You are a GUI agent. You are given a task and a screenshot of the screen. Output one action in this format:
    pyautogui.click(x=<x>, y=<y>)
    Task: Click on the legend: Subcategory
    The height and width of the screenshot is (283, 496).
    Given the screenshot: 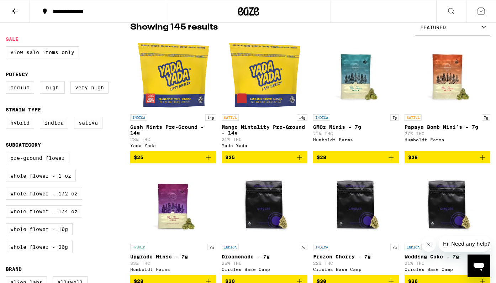 What is the action you would take?
    pyautogui.click(x=23, y=145)
    